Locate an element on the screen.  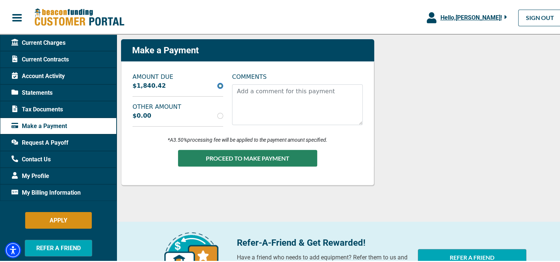
span: Current Contracts is located at coordinates (40, 58).